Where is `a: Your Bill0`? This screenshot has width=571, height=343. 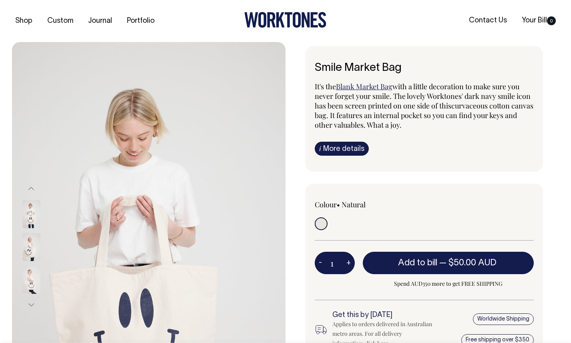
a: Your Bill0 is located at coordinates (538, 20).